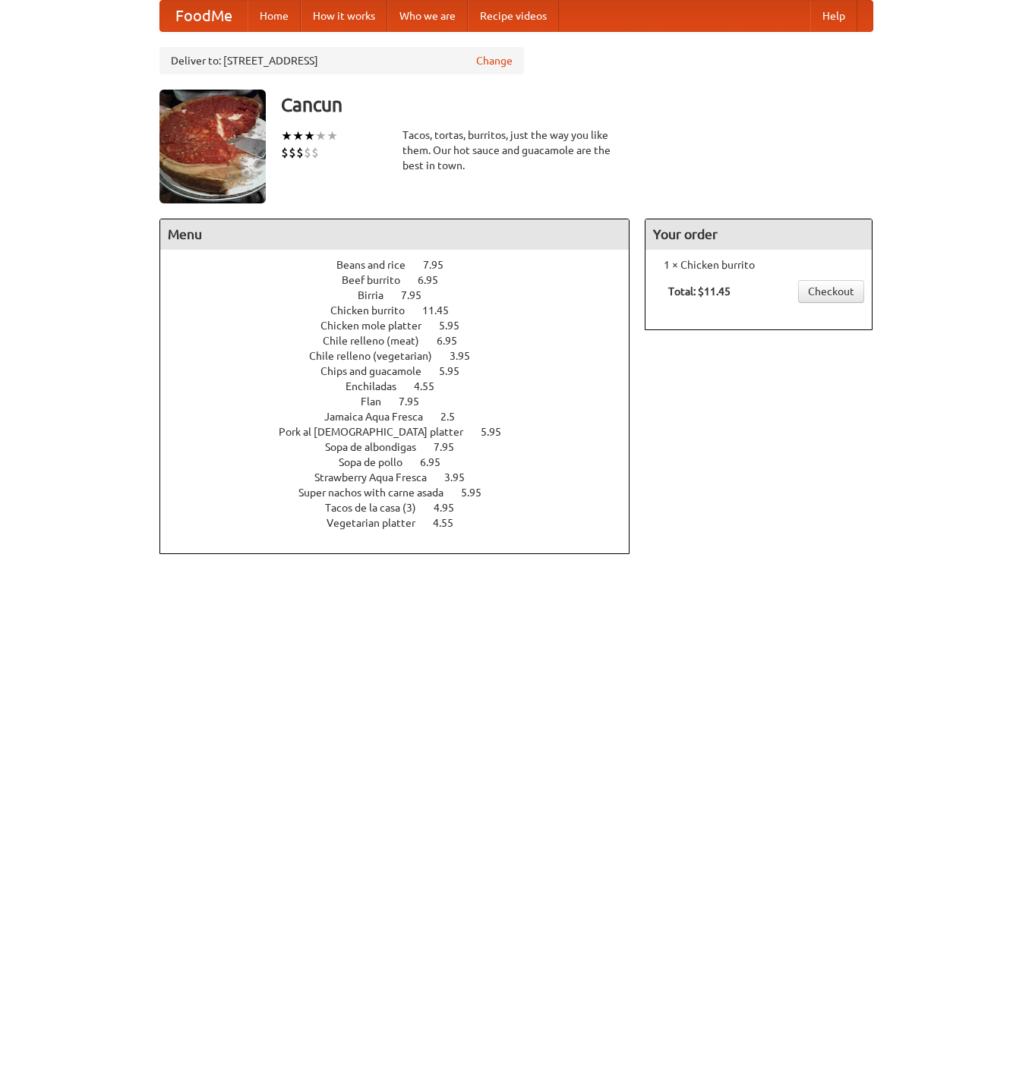 The image size is (1032, 1074). Describe the element at coordinates (758, 265) in the screenshot. I see `li: 1 × Chicken burrito` at that location.